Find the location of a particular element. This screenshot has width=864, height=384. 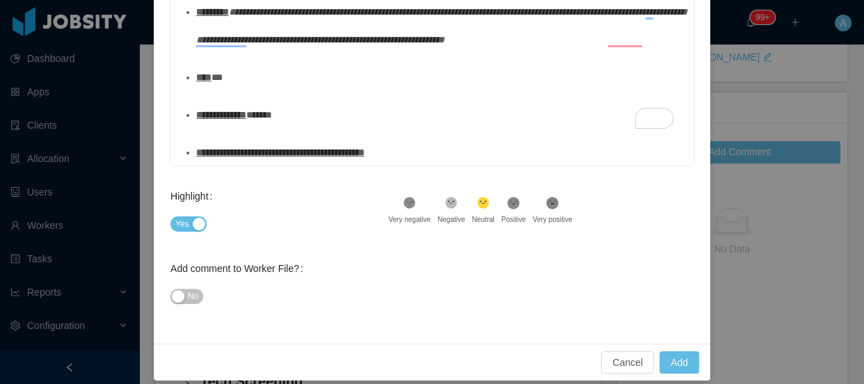

label: Add comment to Worker File? is located at coordinates (239, 268).